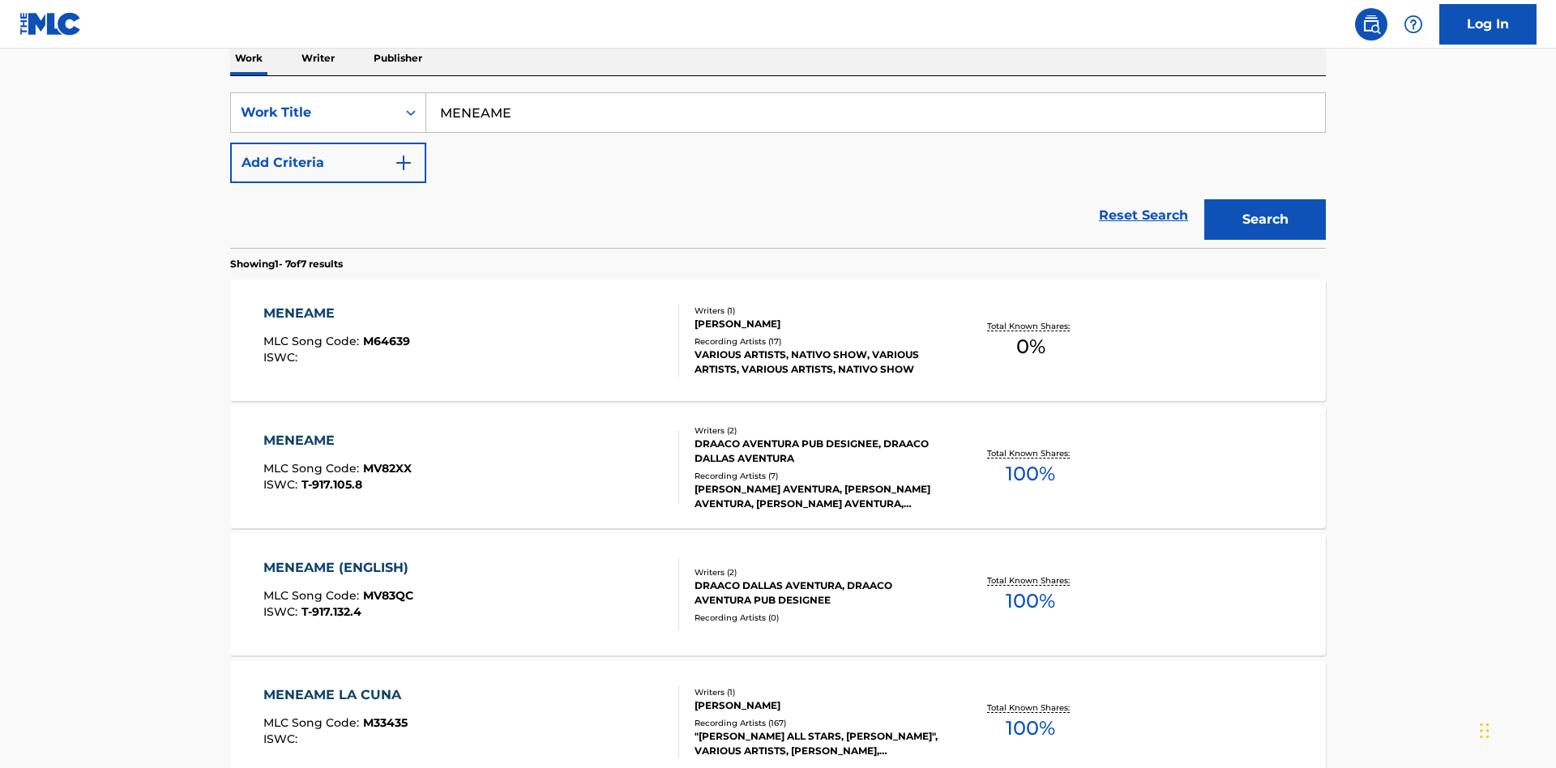  I want to click on button: Search, so click(1265, 220).